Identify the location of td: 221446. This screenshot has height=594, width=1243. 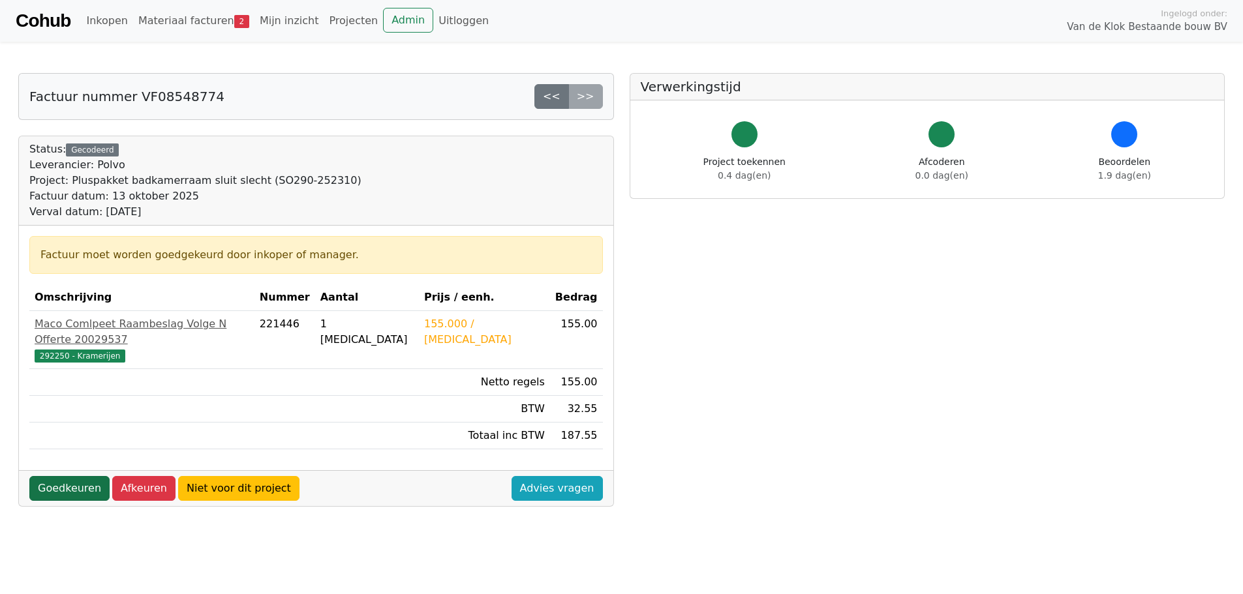
(284, 340).